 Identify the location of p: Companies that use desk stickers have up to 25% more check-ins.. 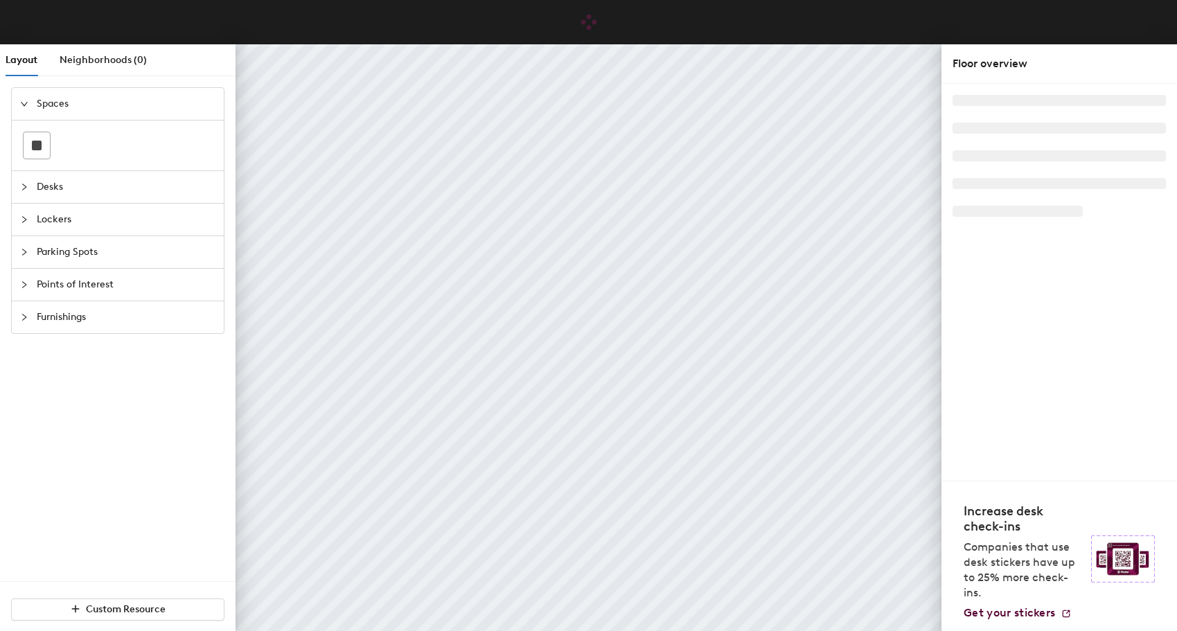
(1023, 570).